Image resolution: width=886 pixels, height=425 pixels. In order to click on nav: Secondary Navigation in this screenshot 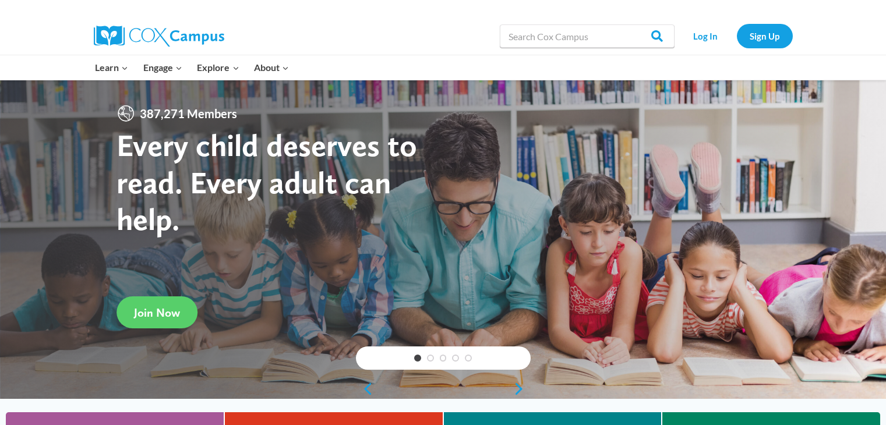, I will do `click(736, 36)`.